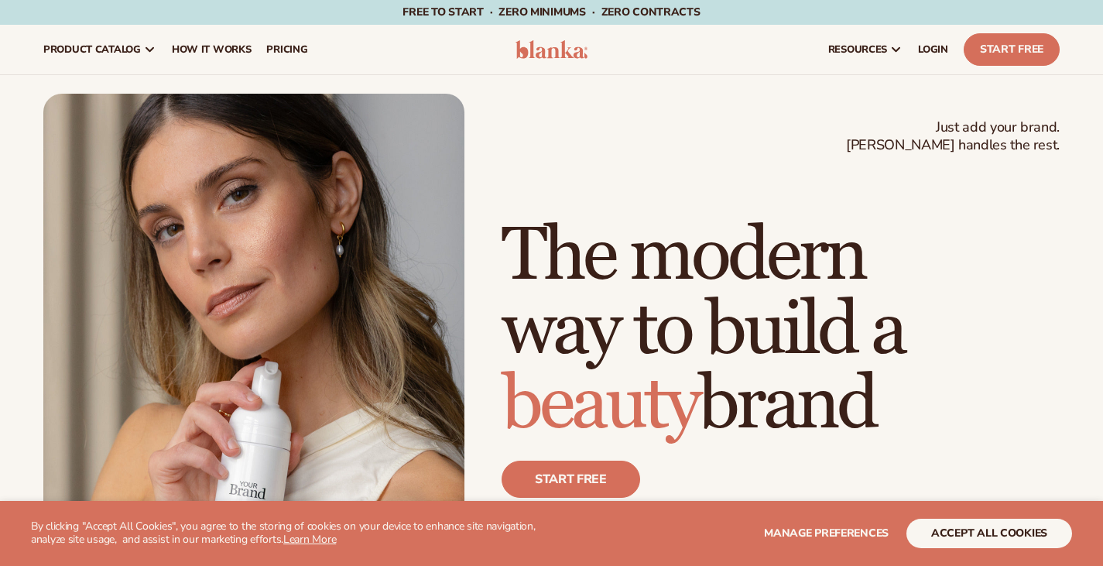 This screenshot has width=1103, height=566. Describe the element at coordinates (309, 539) in the screenshot. I see `a: Learn More` at that location.